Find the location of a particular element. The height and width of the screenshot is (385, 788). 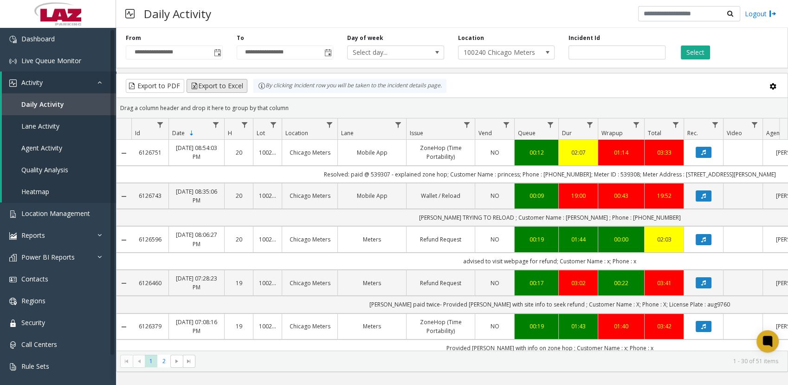

a: Issue Filter Menu is located at coordinates (466, 124).